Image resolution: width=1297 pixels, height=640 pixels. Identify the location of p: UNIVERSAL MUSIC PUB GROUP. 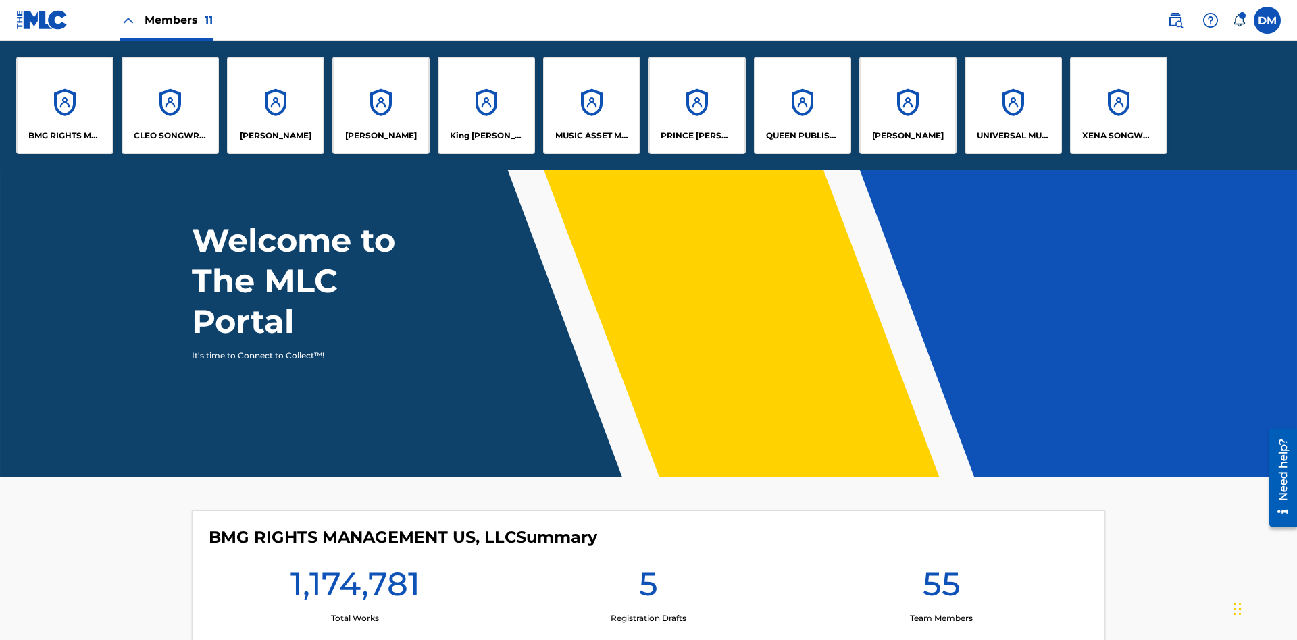
(1013, 136).